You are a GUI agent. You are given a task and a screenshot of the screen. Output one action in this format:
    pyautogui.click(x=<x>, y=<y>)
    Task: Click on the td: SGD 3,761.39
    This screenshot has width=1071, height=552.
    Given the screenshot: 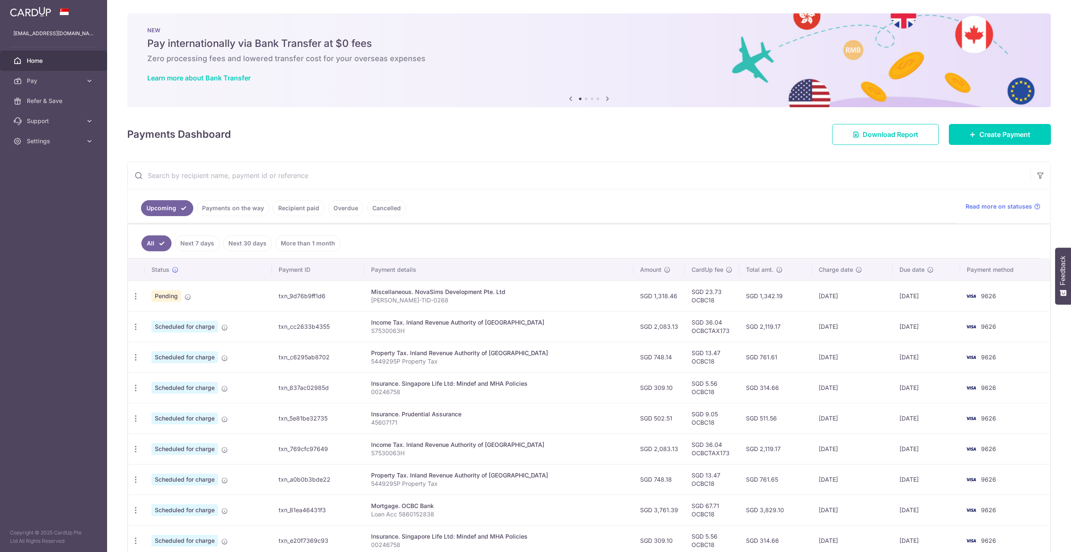 What is the action you would take?
    pyautogui.click(x=659, y=509)
    